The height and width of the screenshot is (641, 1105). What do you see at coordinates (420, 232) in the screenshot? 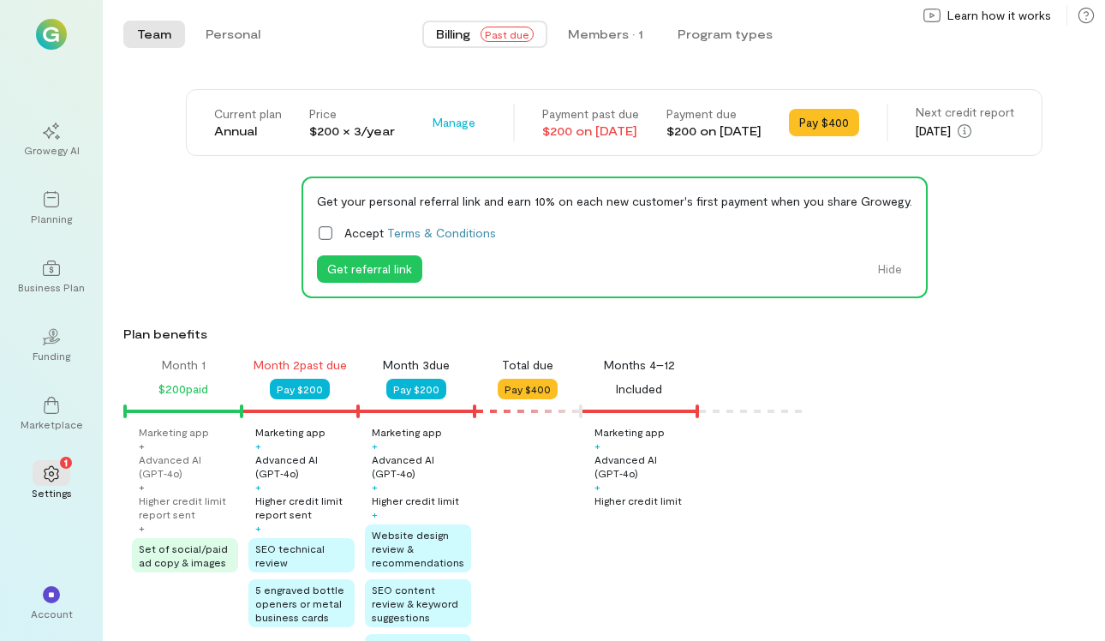
I see `span: Accept` at bounding box center [420, 232].